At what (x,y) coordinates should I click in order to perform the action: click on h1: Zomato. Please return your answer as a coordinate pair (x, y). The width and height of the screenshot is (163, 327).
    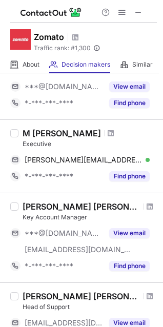
    Looking at the image, I should click on (49, 37).